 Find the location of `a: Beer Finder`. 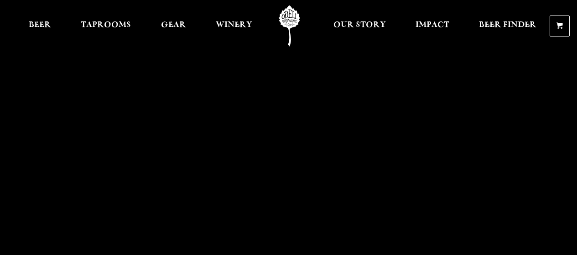

a: Beer Finder is located at coordinates (508, 26).